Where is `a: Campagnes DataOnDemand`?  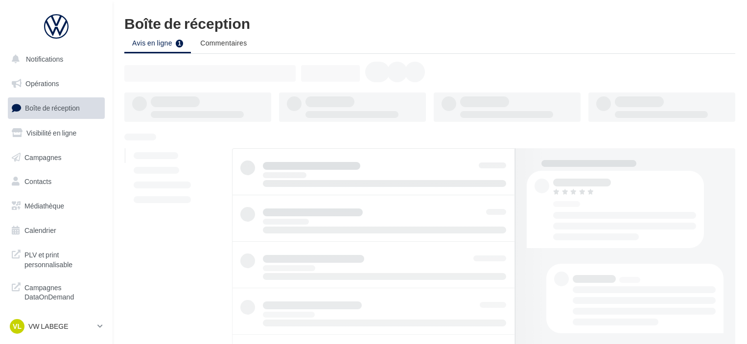 a: Campagnes DataOnDemand is located at coordinates (56, 291).